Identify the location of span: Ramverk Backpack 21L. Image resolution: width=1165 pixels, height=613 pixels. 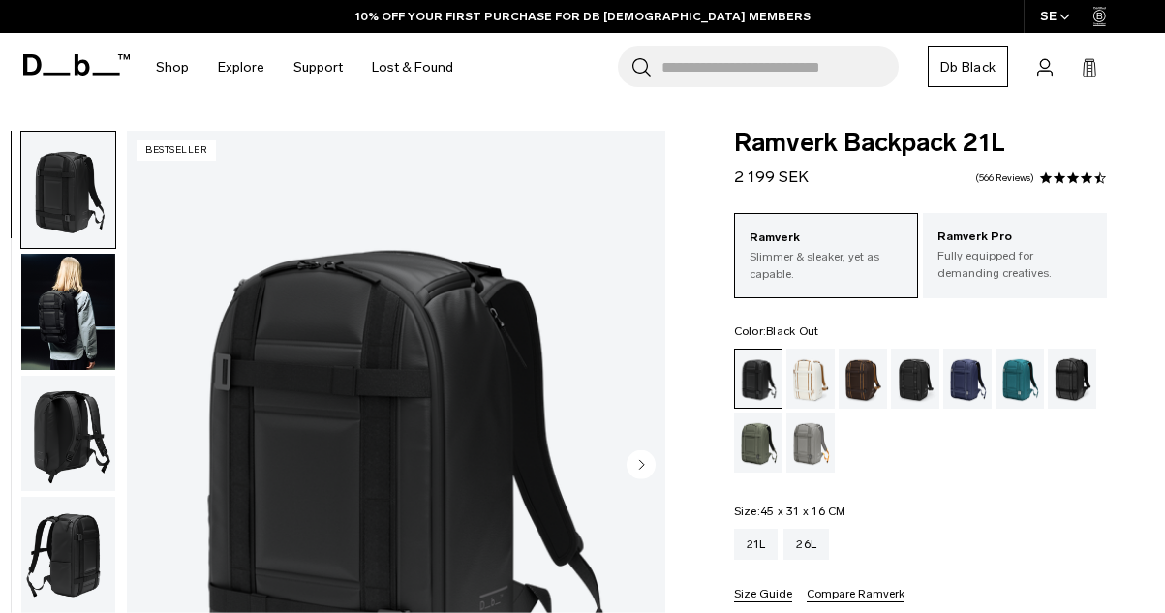
(920, 143).